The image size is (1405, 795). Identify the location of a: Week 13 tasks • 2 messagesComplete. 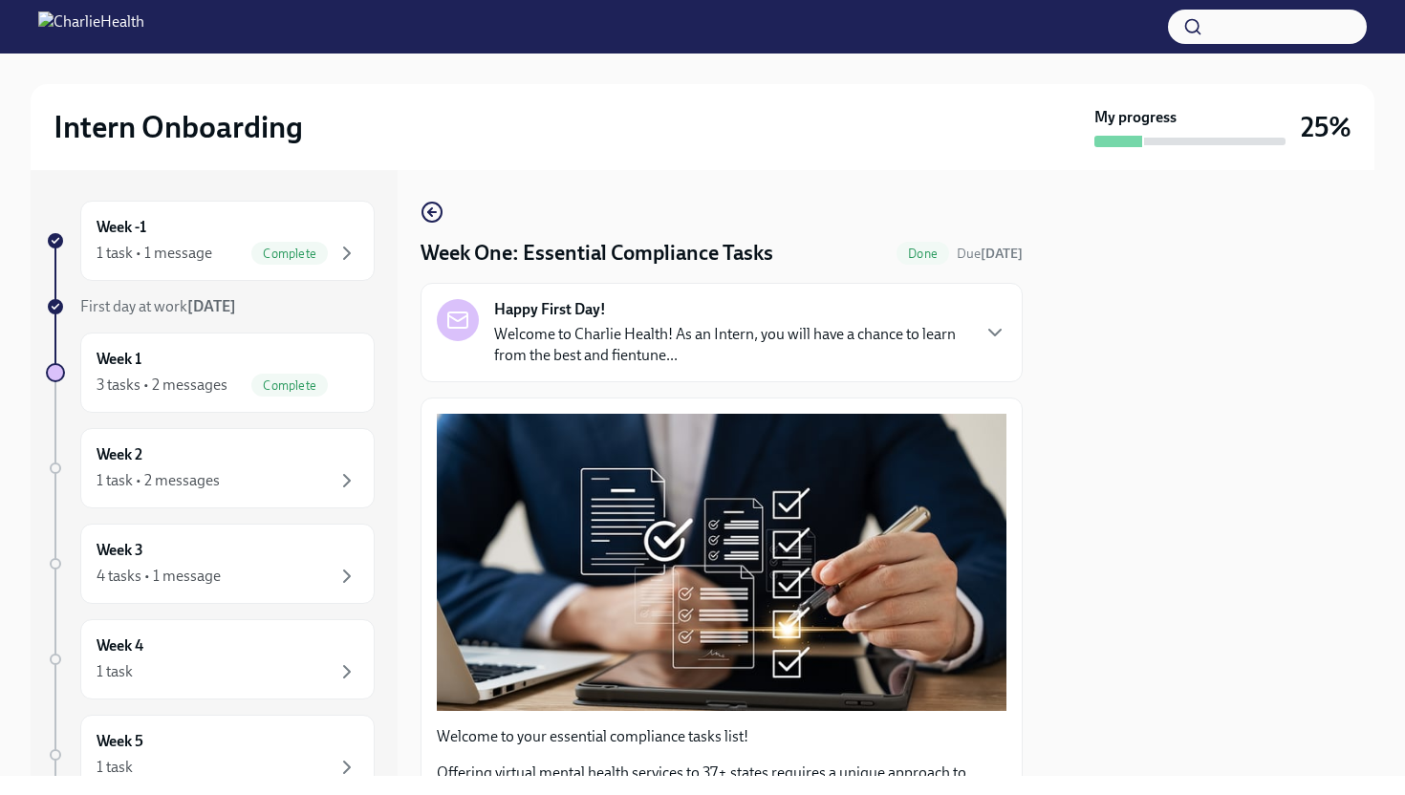
(210, 373).